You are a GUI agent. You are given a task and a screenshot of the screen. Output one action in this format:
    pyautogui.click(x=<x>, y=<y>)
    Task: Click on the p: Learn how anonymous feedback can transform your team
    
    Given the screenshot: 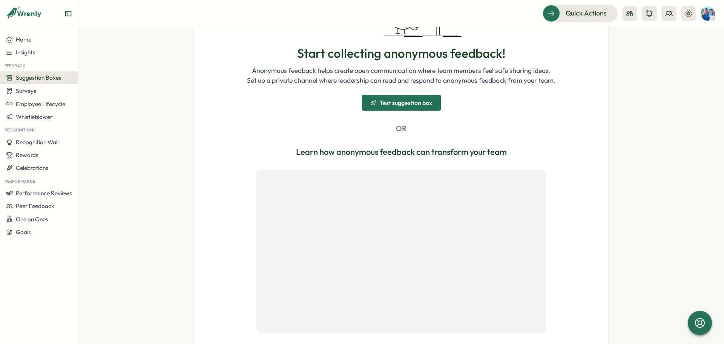 What is the action you would take?
    pyautogui.click(x=401, y=152)
    